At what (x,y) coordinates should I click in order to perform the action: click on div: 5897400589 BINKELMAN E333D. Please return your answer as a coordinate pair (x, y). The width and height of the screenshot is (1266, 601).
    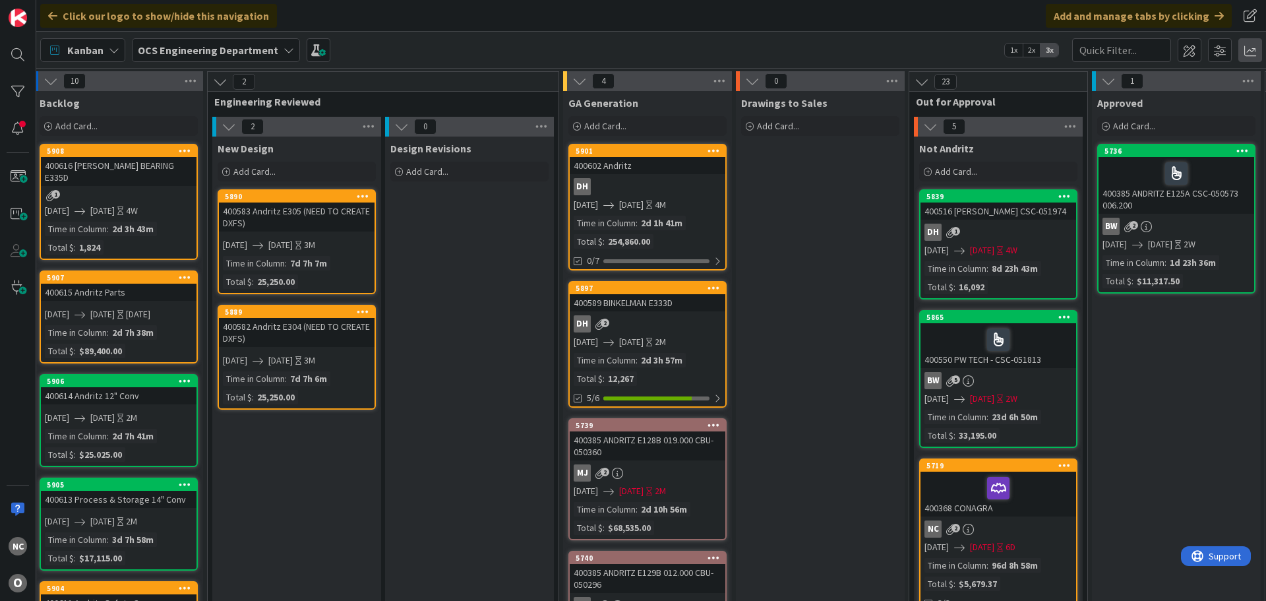
    Looking at the image, I should click on (648, 297).